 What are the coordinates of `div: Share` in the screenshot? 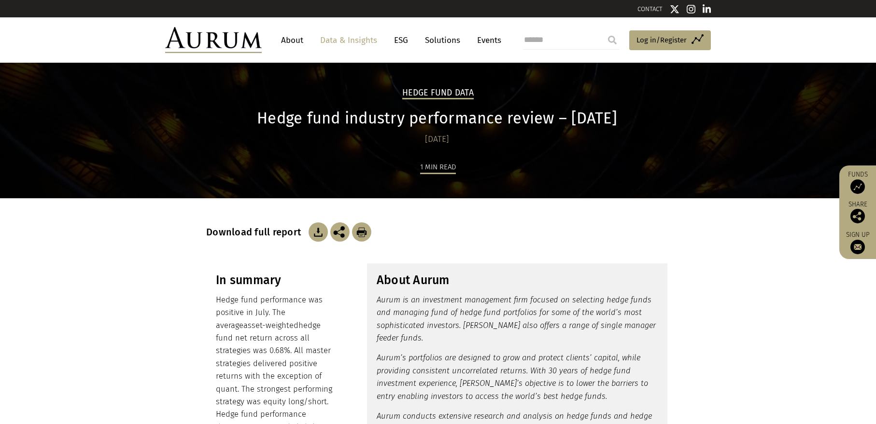 It's located at (857, 212).